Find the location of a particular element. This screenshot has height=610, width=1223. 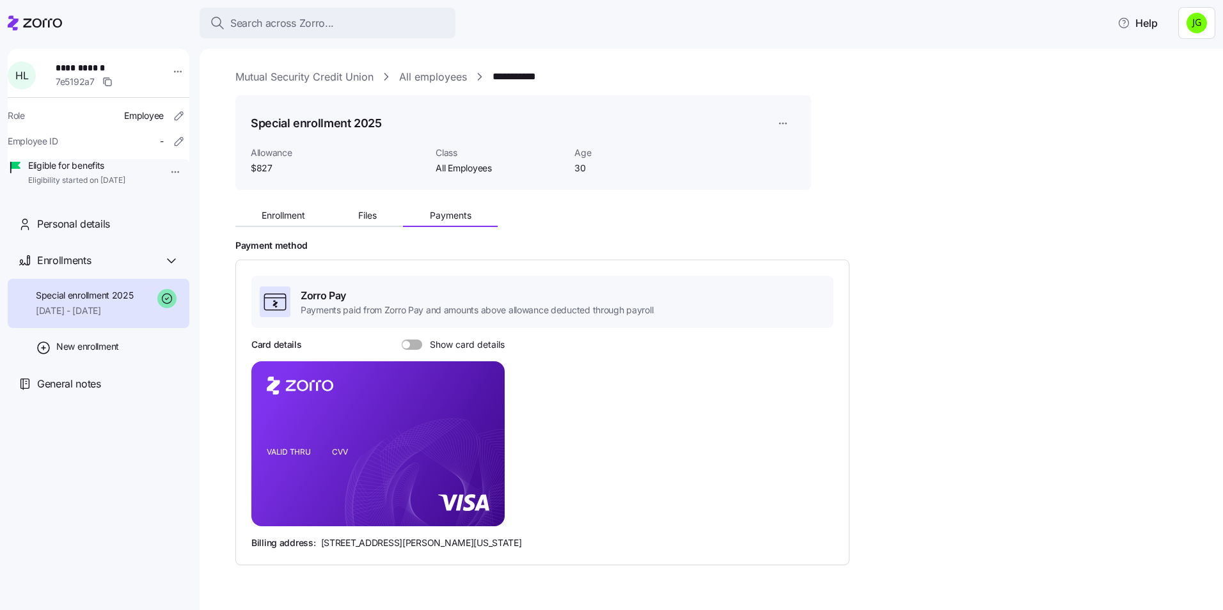

h1: Special enrollment 2025 is located at coordinates (316, 123).